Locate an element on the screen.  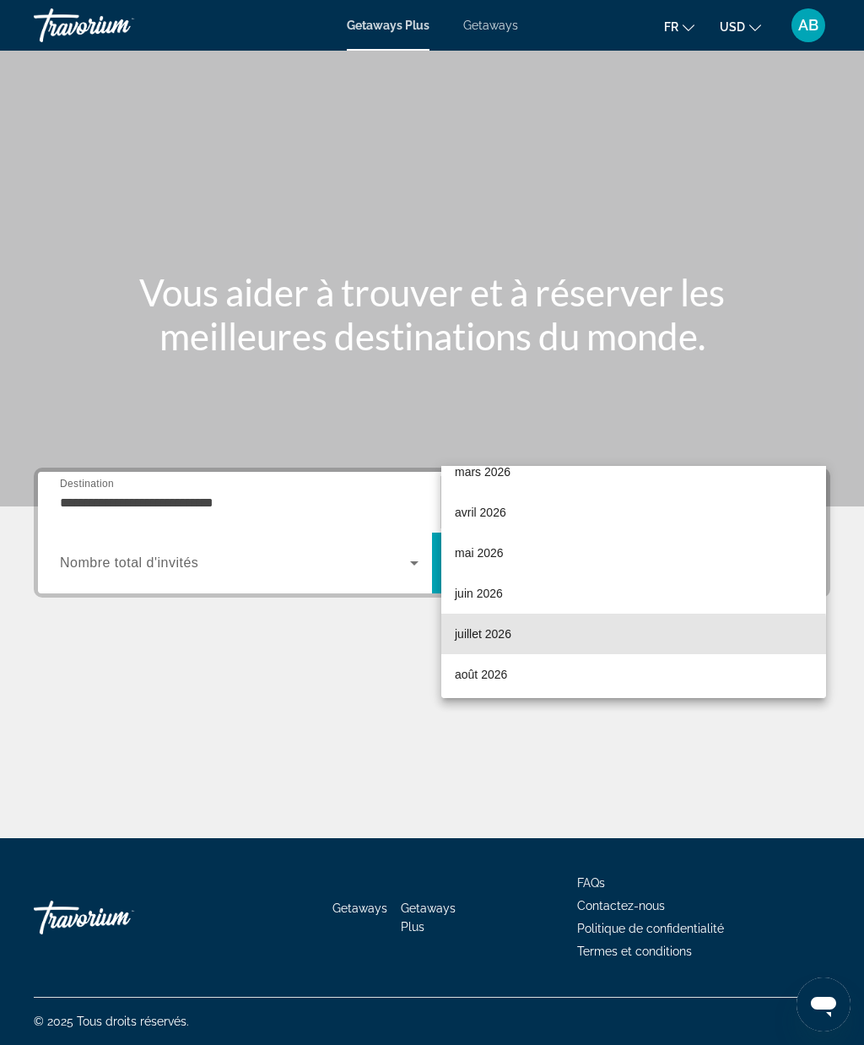
span: mai 2026 is located at coordinates (479, 553).